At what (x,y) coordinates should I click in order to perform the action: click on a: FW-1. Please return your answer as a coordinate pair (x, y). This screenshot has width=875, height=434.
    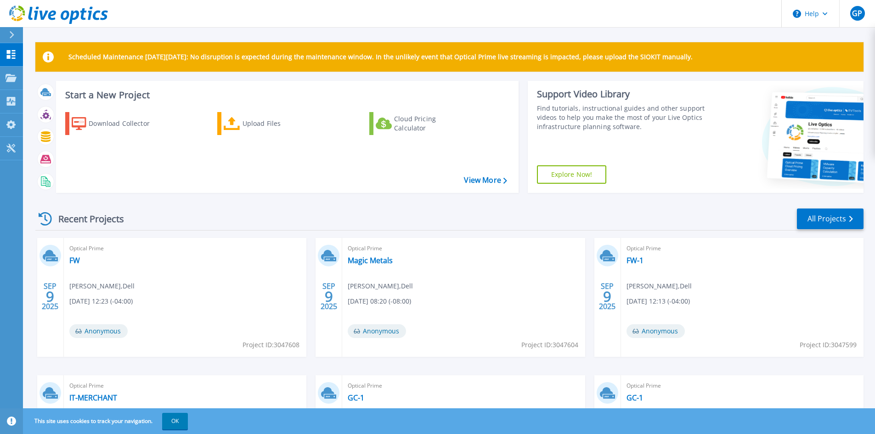
    Looking at the image, I should click on (634, 260).